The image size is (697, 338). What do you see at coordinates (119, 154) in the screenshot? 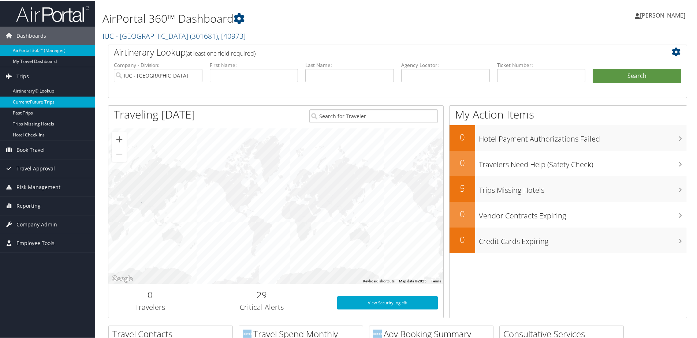
I see `button: Zoom out` at bounding box center [119, 154].